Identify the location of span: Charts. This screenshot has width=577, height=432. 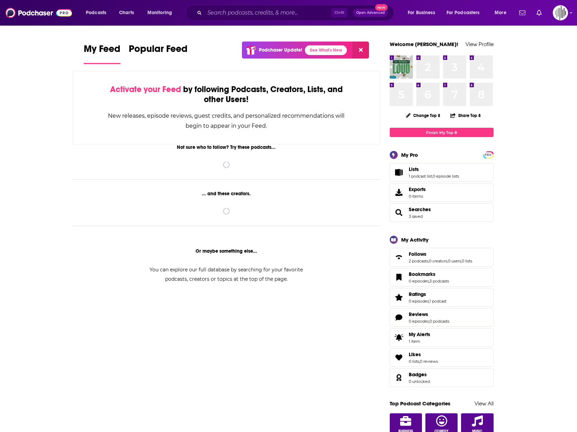
(126, 13).